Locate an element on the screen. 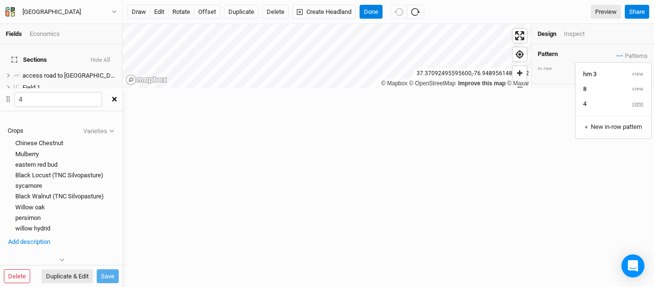  div: sycamore is located at coordinates (61, 186).